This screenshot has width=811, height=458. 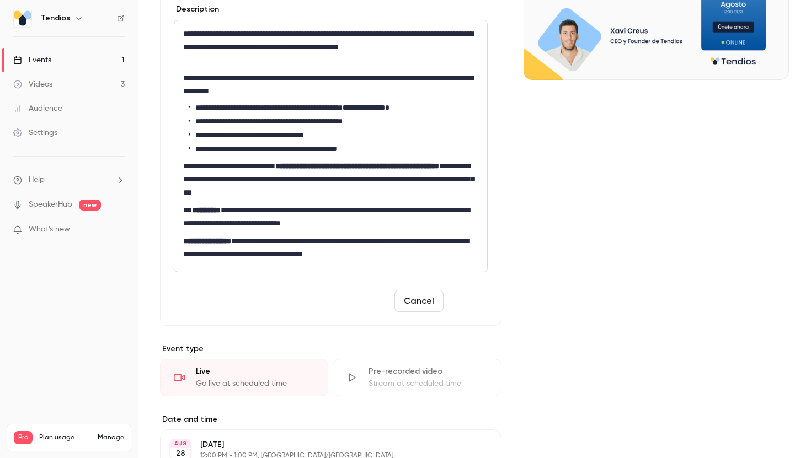 What do you see at coordinates (427, 384) in the screenshot?
I see `div: Stream at scheduled time` at bounding box center [427, 384].